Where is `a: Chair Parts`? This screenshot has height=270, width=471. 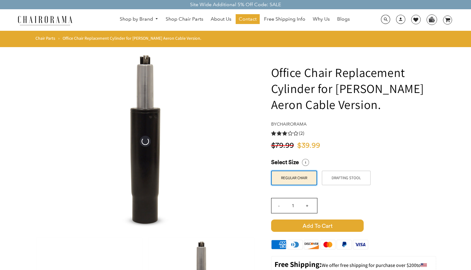
a: Chair Parts is located at coordinates (45, 38).